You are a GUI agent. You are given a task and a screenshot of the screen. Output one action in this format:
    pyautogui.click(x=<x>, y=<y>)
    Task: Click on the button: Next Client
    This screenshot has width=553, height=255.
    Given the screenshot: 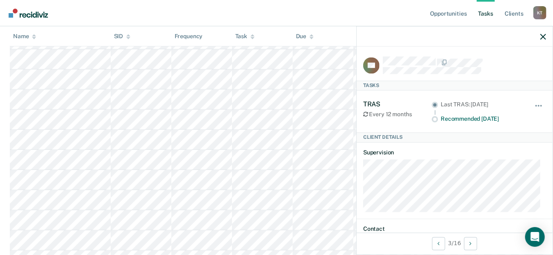 What is the action you would take?
    pyautogui.click(x=471, y=243)
    